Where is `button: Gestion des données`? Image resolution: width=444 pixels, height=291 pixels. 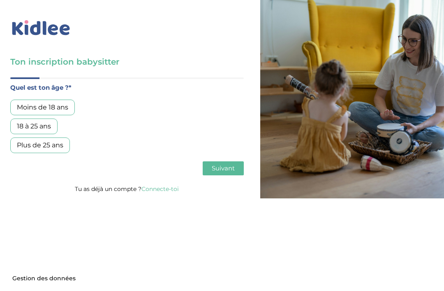
button: Gestion des données is located at coordinates (44, 278).